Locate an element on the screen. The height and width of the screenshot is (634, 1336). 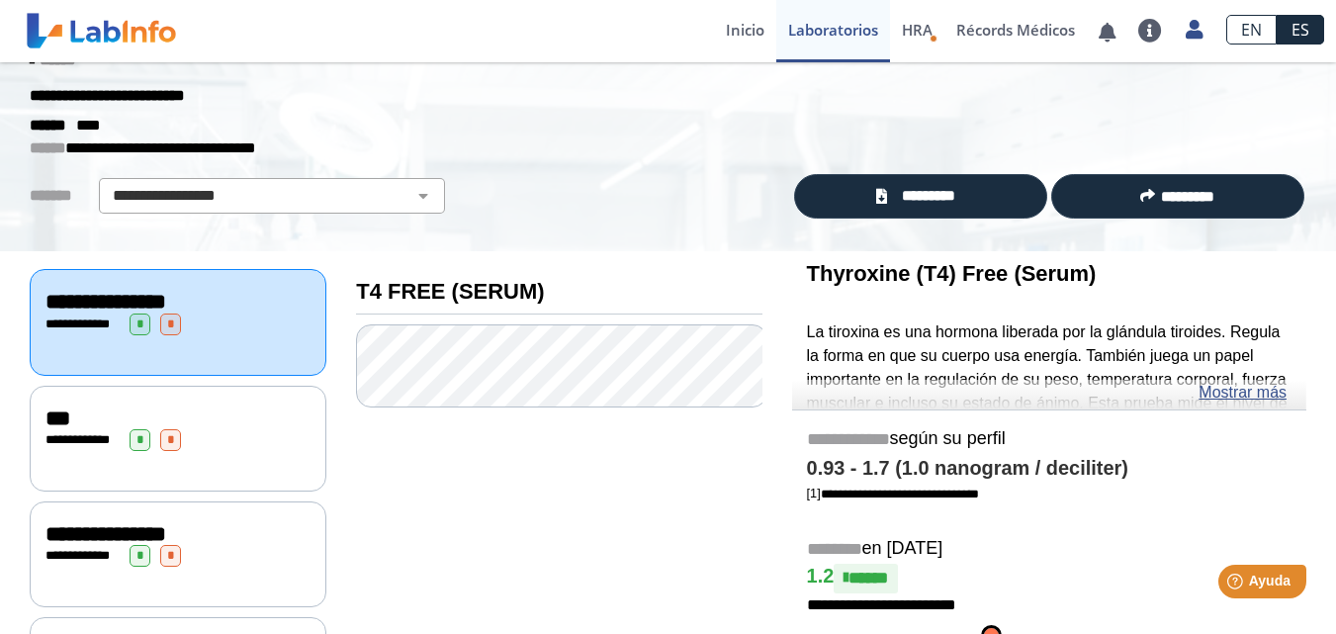
p: La tiroxina es una hormona liberada por la glándula tiroides. Regula la forma en que su cuerpo us... is located at coordinates (1049, 392).